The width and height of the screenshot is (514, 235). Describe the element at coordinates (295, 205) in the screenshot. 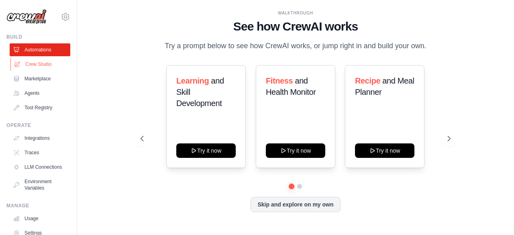

I see `button: Skip and explore on my own` at that location.